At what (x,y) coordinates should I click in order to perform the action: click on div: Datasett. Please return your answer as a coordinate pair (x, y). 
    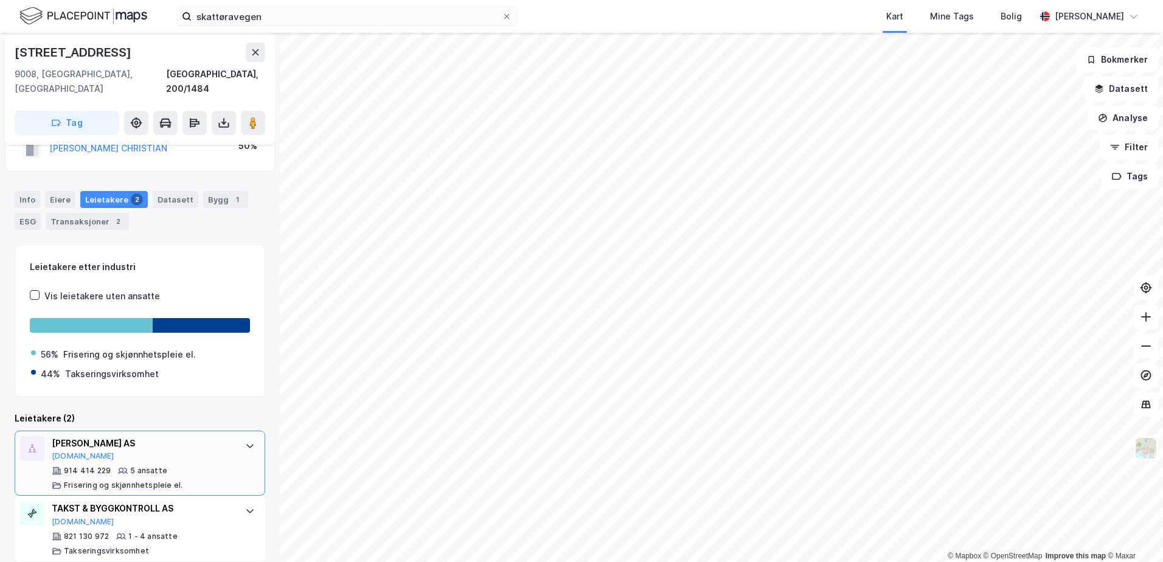
    Looking at the image, I should click on (175, 200).